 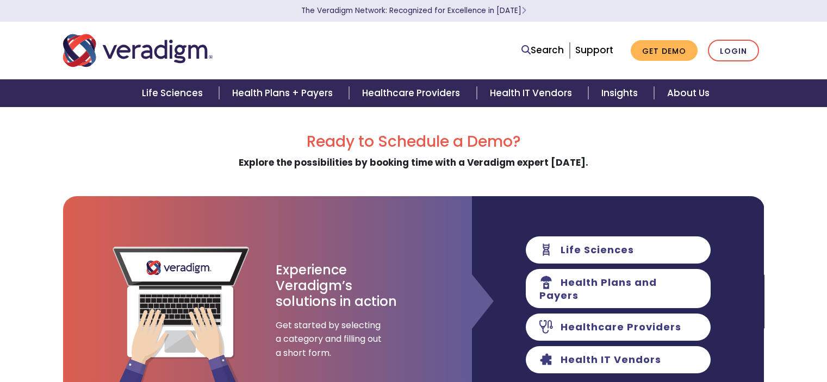 What do you see at coordinates (594, 50) in the screenshot?
I see `a: Support` at bounding box center [594, 50].